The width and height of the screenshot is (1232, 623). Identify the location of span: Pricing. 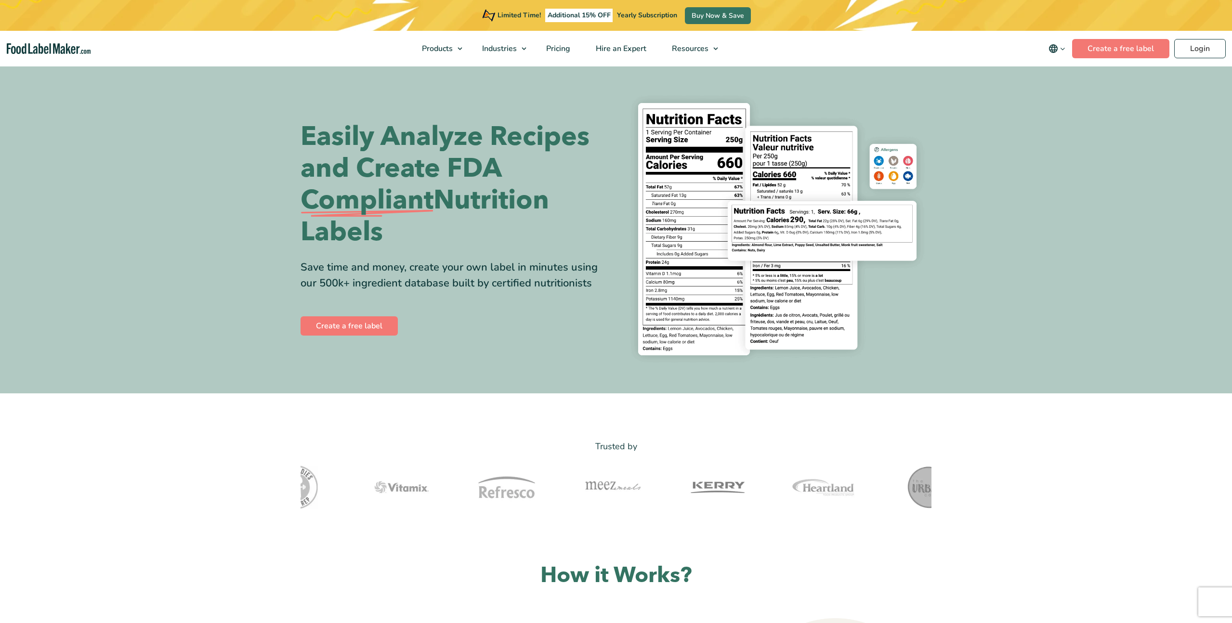
(557, 49).